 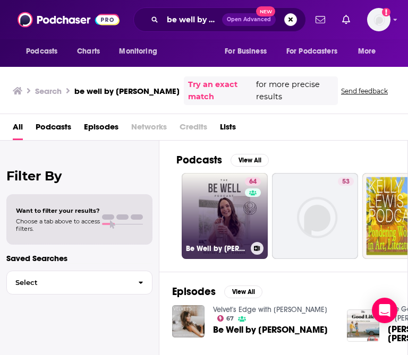 I want to click on button: Show profile menu, so click(x=379, y=20).